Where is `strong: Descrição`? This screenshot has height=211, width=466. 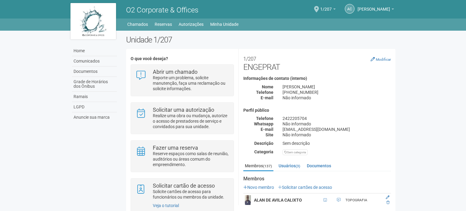
strong: Descrição is located at coordinates (264, 143).